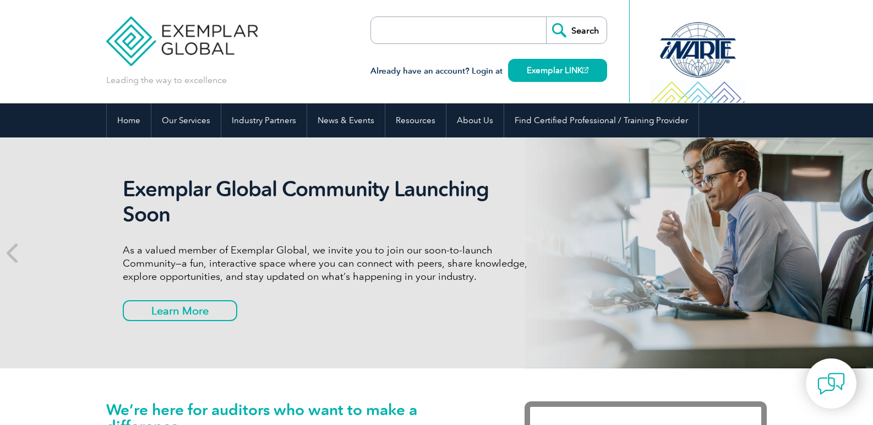  Describe the element at coordinates (489, 71) in the screenshot. I see `h3: Already have an account? Login at` at that location.